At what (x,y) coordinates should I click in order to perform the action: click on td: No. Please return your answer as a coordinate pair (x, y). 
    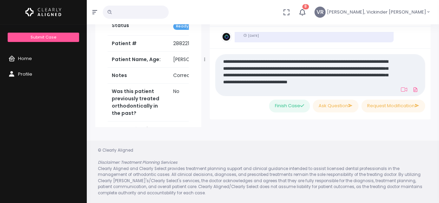
    Looking at the image, I should click on (197, 102).